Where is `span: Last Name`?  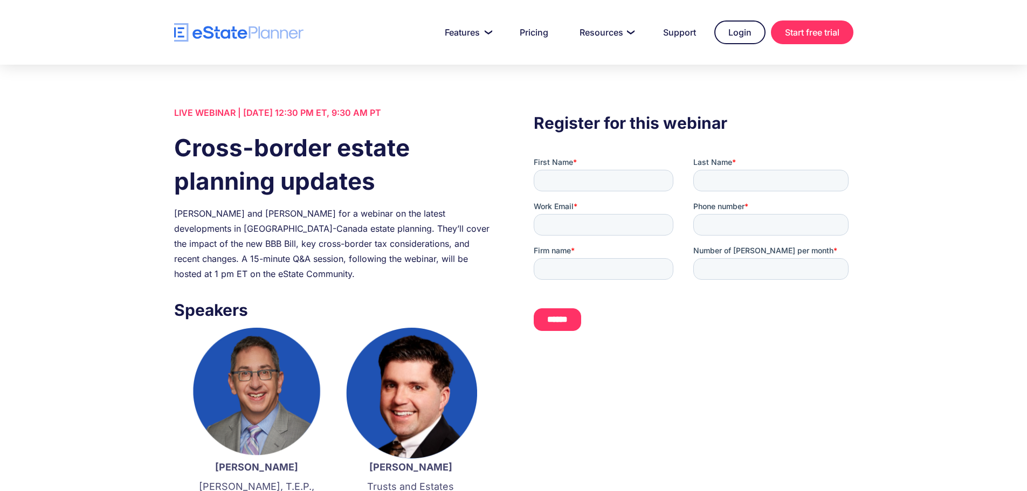 span: Last Name is located at coordinates (179, 5).